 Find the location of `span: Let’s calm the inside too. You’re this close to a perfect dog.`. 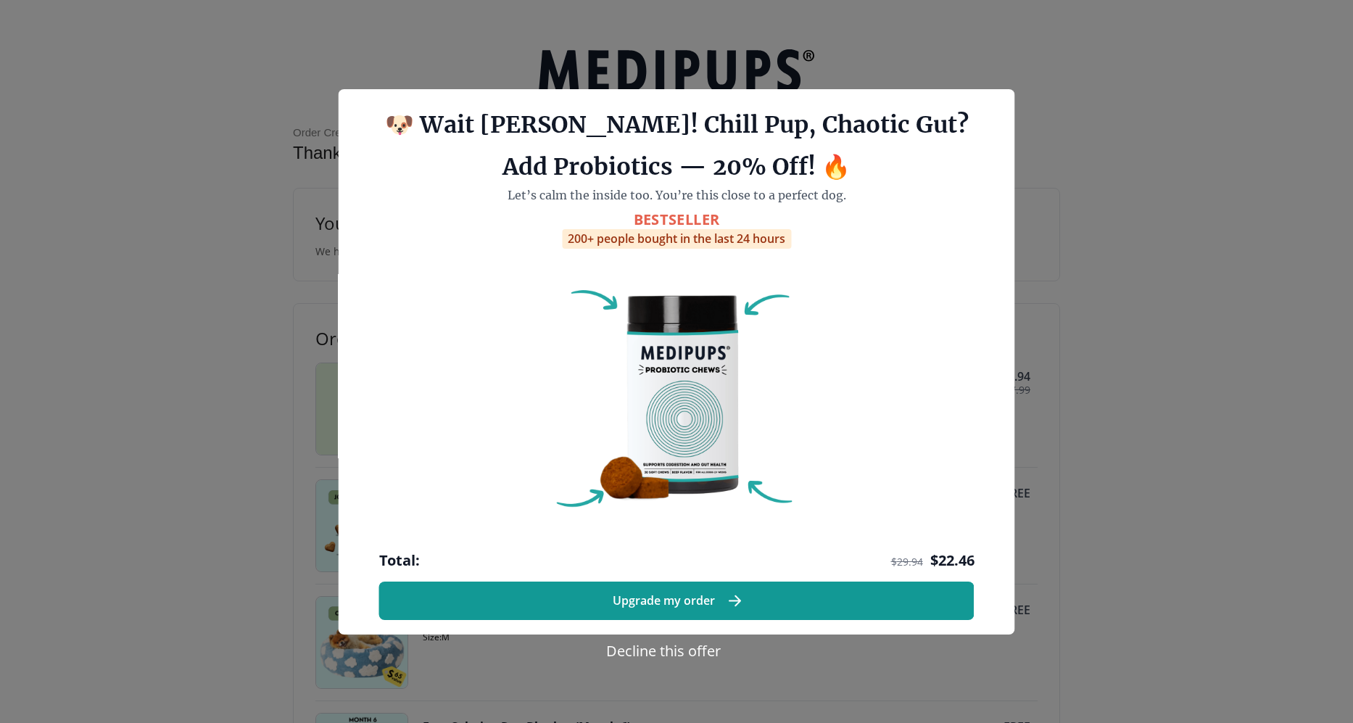

span: Let’s calm the inside too. You’re this close to a perfect dog. is located at coordinates (677, 195).